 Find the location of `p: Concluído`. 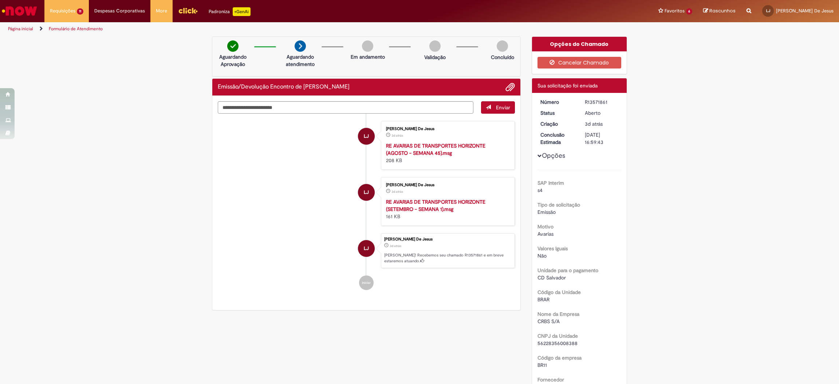

p: Concluído is located at coordinates (503, 57).